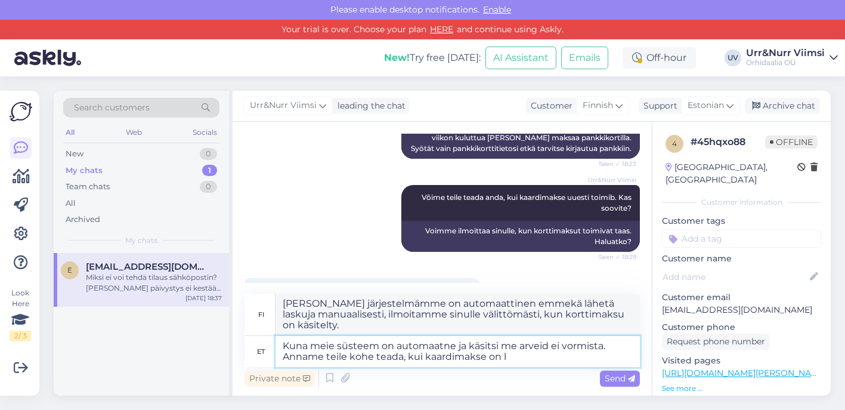 The image size is (845, 410). What do you see at coordinates (716, 341) in the screenshot?
I see `div: Request phone number` at bounding box center [716, 341].